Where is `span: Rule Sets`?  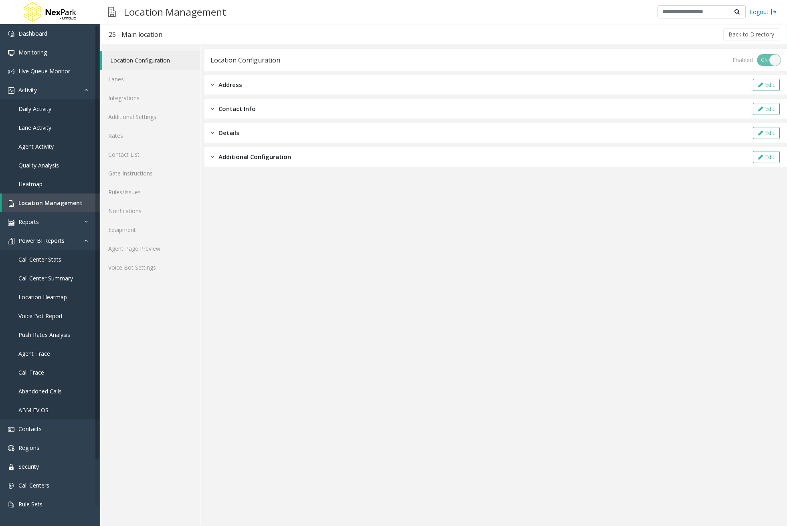
span: Rule Sets is located at coordinates (30, 504).